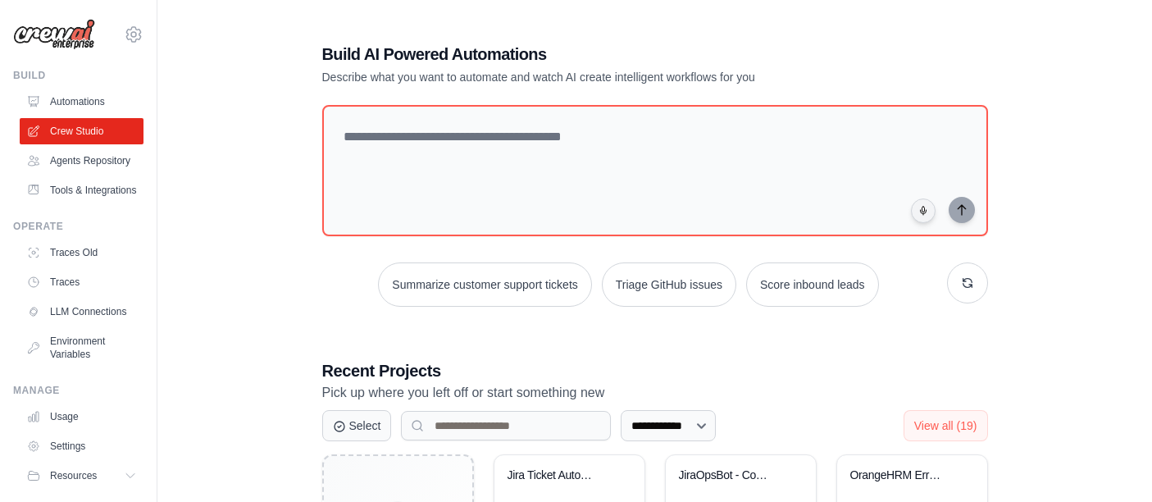 The image size is (1152, 502). What do you see at coordinates (81, 282) in the screenshot?
I see `a: Traces` at bounding box center [81, 282].